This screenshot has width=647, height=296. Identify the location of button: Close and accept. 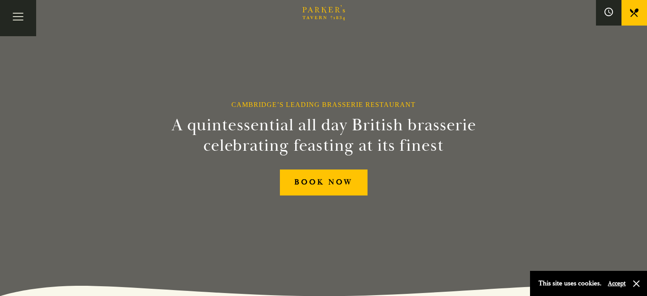
(637, 283).